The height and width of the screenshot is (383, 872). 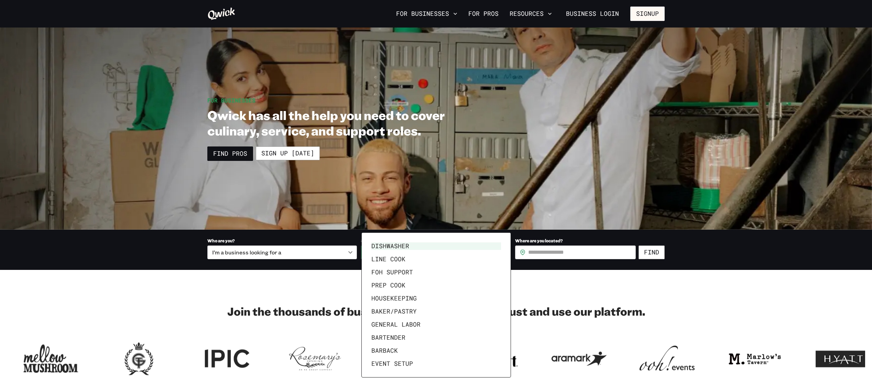 I want to click on li: Barback, so click(x=436, y=351).